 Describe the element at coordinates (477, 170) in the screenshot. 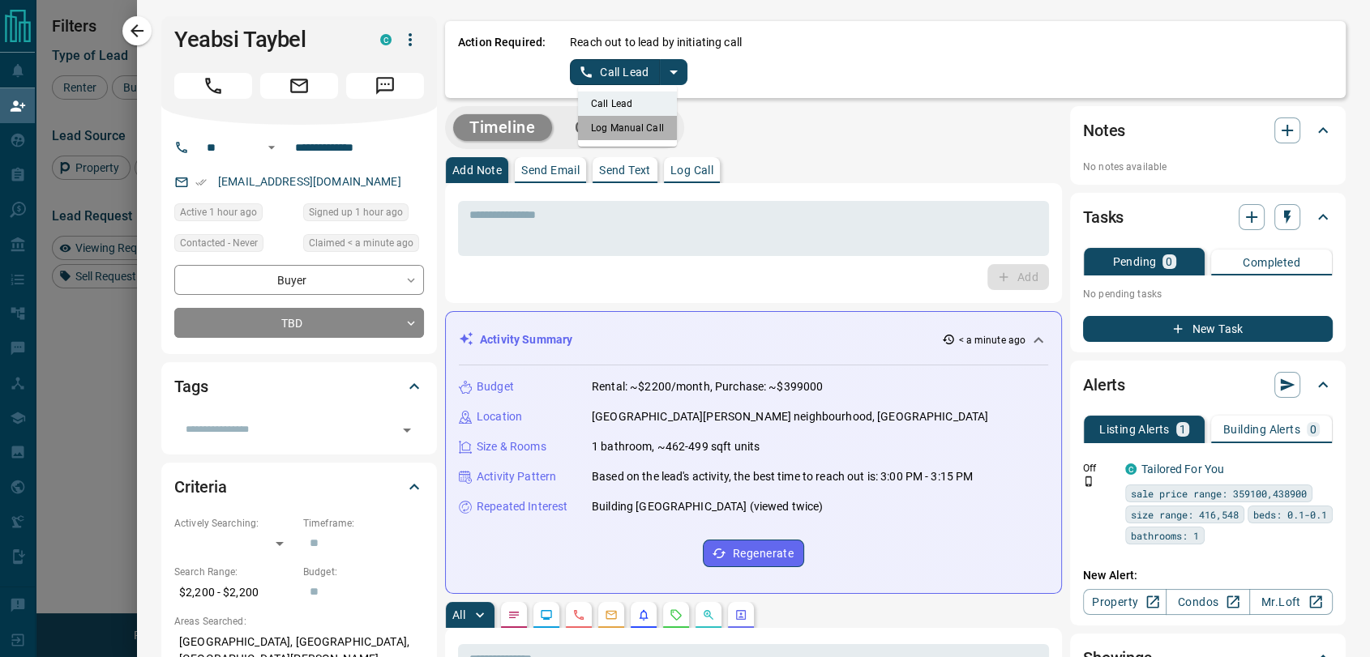

I see `p: Add Note` at that location.